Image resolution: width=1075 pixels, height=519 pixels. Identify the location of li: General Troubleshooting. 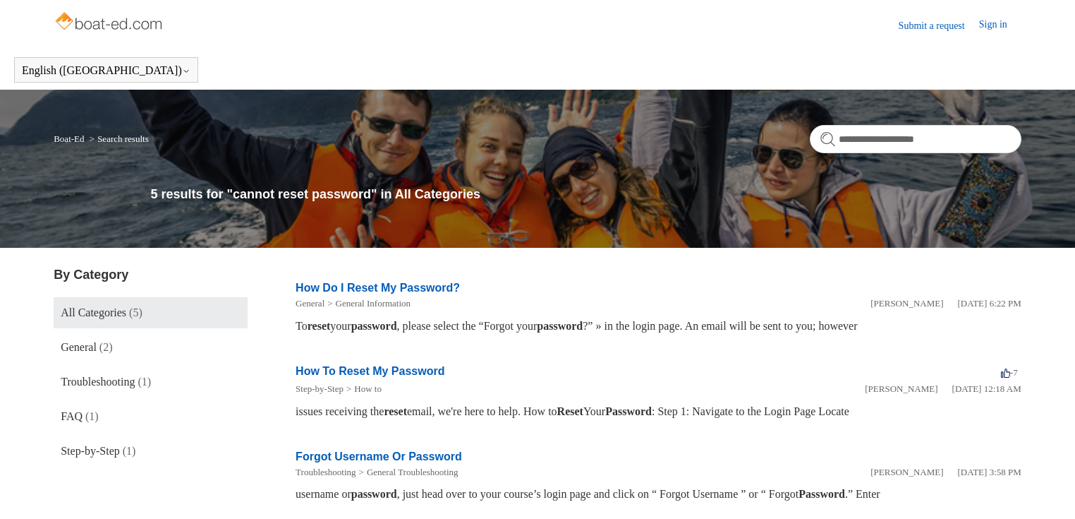
(407, 472).